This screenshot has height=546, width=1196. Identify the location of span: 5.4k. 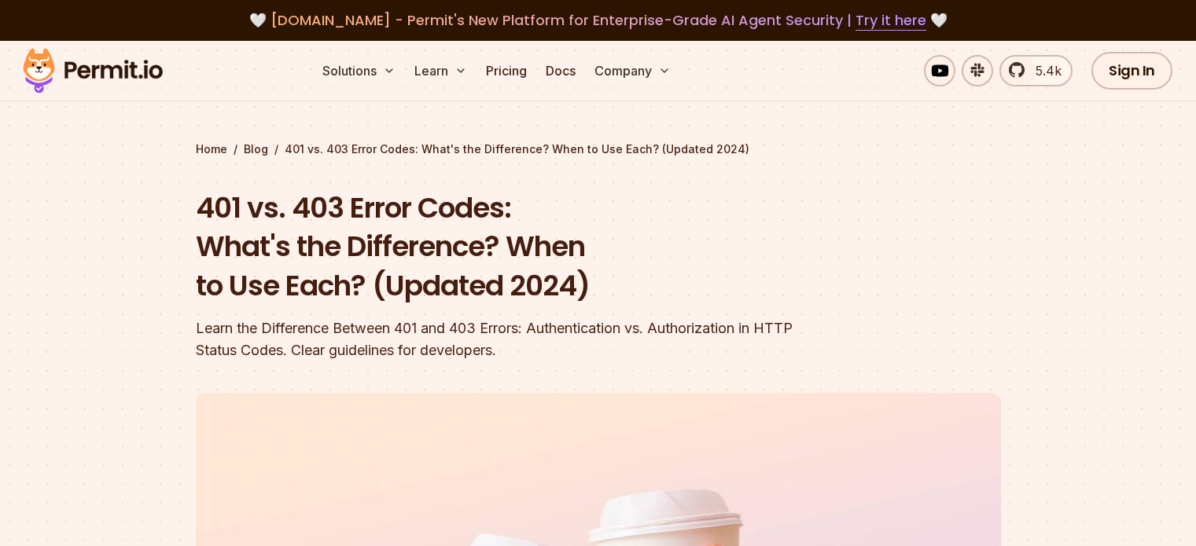
(1043, 71).